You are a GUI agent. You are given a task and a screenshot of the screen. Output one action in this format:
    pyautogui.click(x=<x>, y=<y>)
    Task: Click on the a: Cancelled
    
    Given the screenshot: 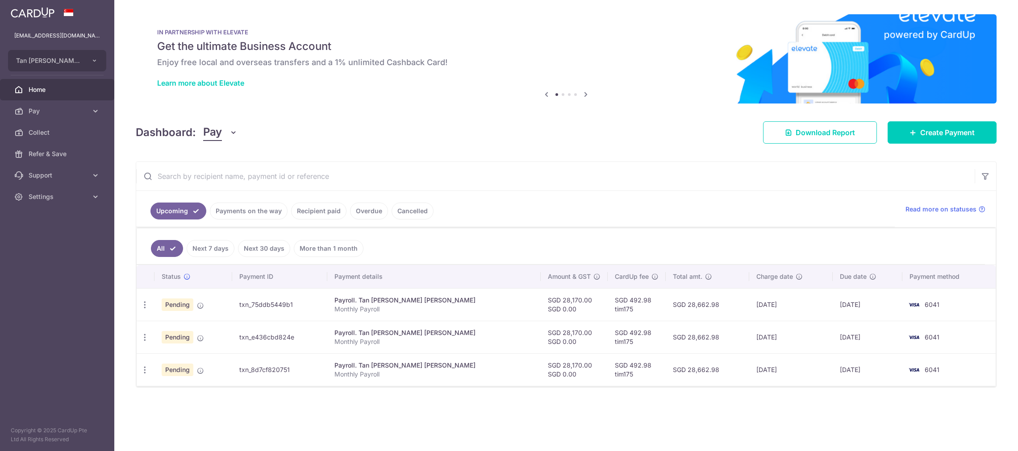 What is the action you would take?
    pyautogui.click(x=413, y=211)
    